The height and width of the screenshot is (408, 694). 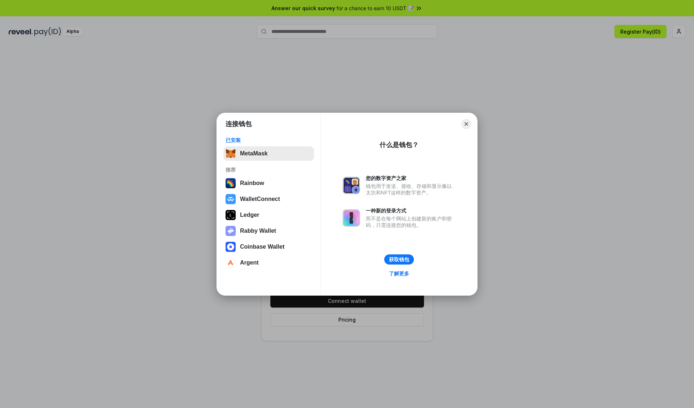 I want to click on div: 获取钱包, so click(x=399, y=259).